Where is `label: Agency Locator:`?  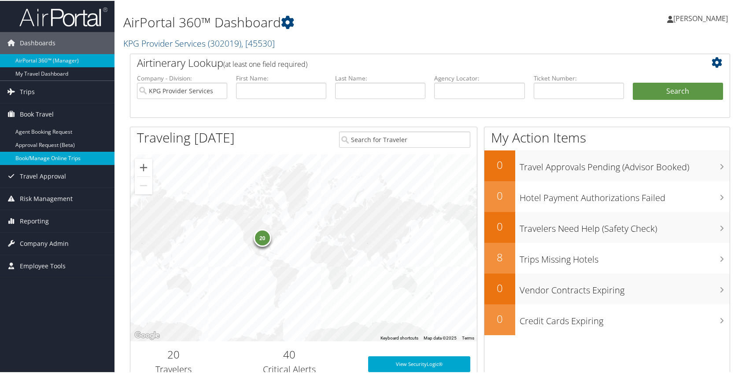
label: Agency Locator: is located at coordinates (479, 77).